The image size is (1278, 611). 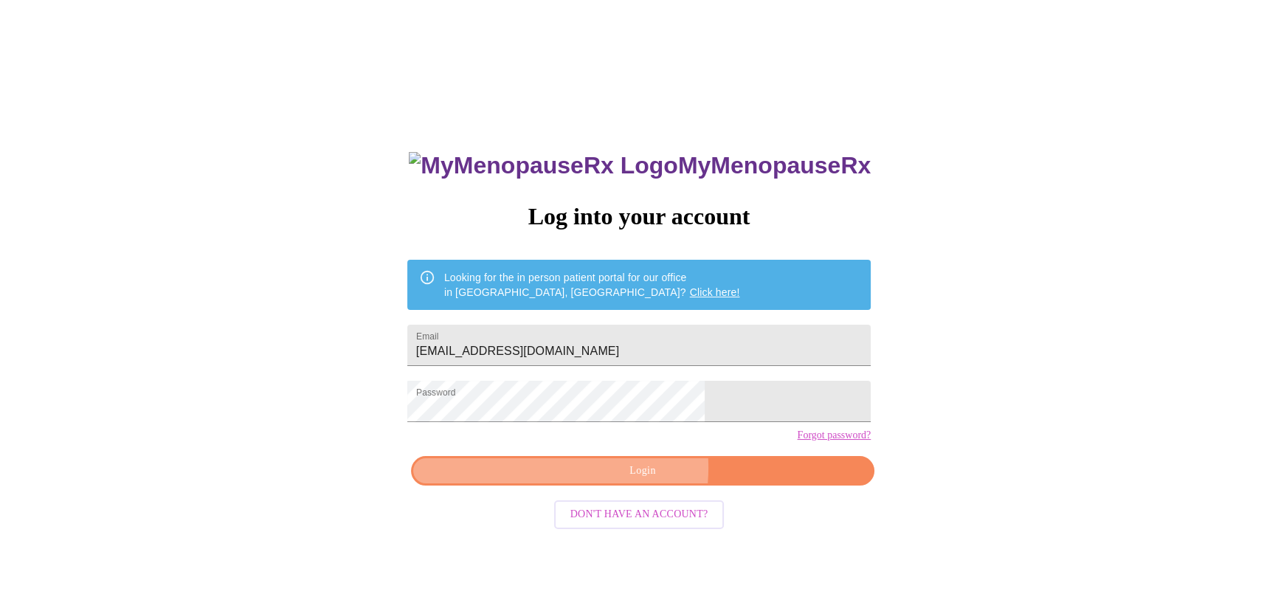 I want to click on a: Forgot password?, so click(x=834, y=435).